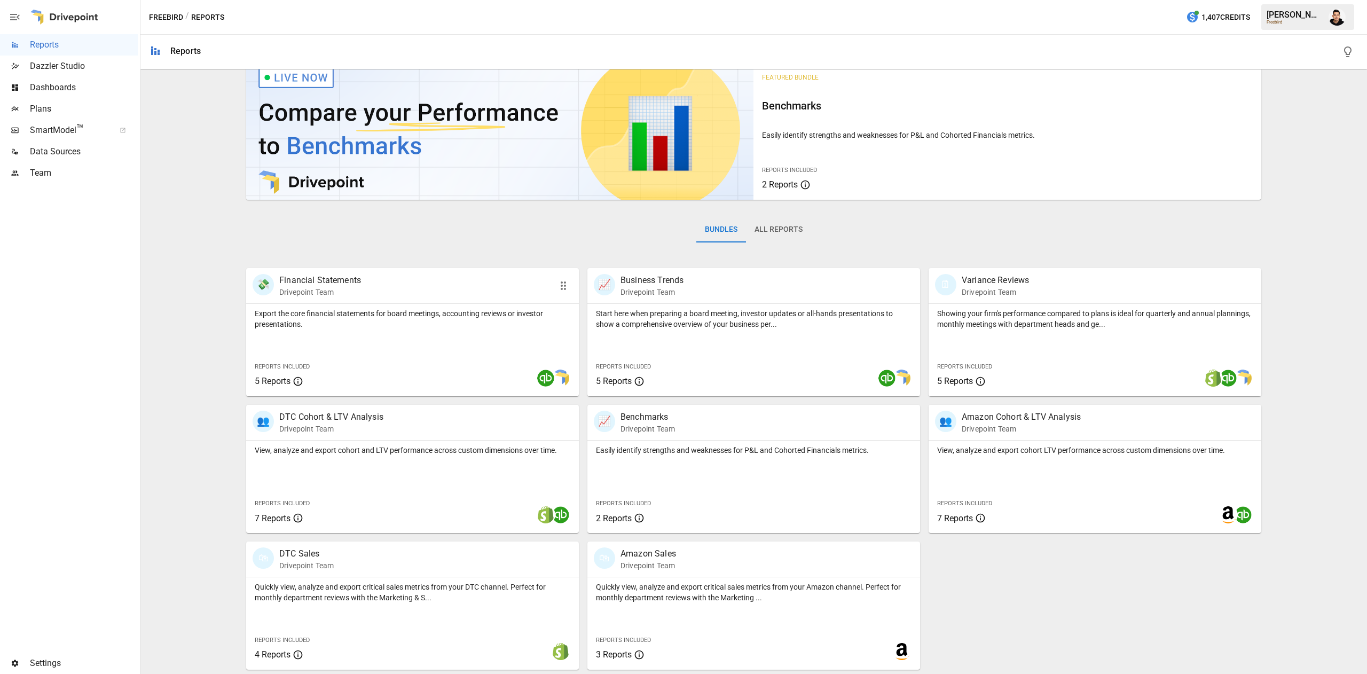 The image size is (1367, 674). Describe the element at coordinates (69, 130) in the screenshot. I see `span: SmartModel` at that location.